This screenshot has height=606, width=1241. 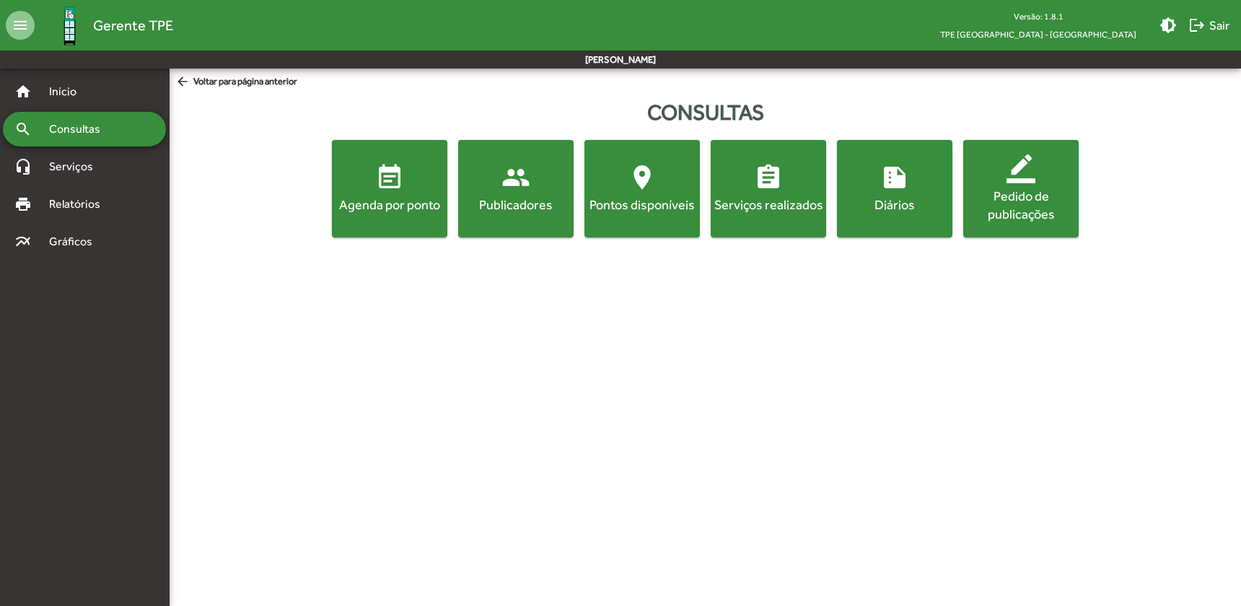 I want to click on button: Agenda por ponto, so click(x=390, y=188).